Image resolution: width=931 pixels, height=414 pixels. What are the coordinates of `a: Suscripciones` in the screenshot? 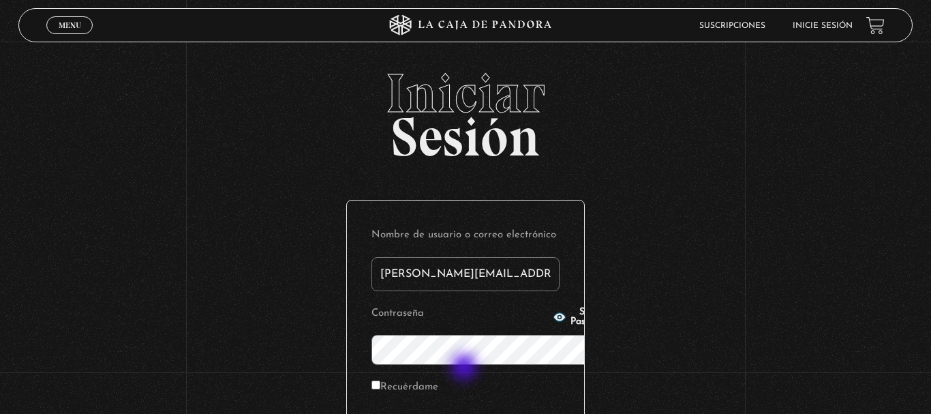 It's located at (732, 26).